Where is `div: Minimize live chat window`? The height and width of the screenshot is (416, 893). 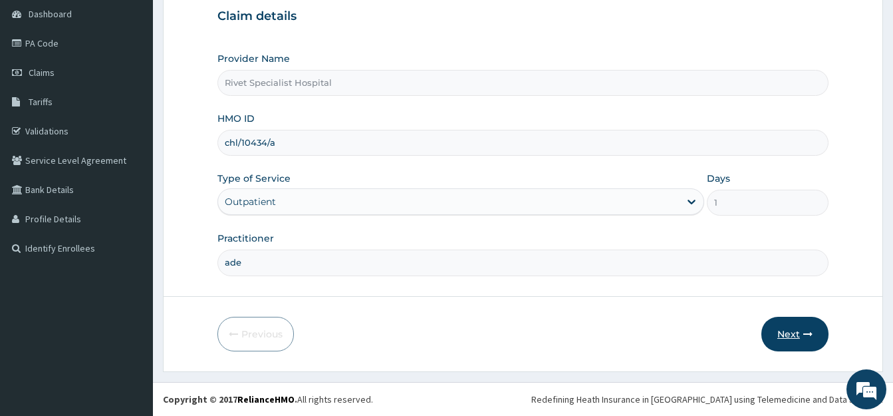 div: Minimize live chat window is located at coordinates (234, 23).